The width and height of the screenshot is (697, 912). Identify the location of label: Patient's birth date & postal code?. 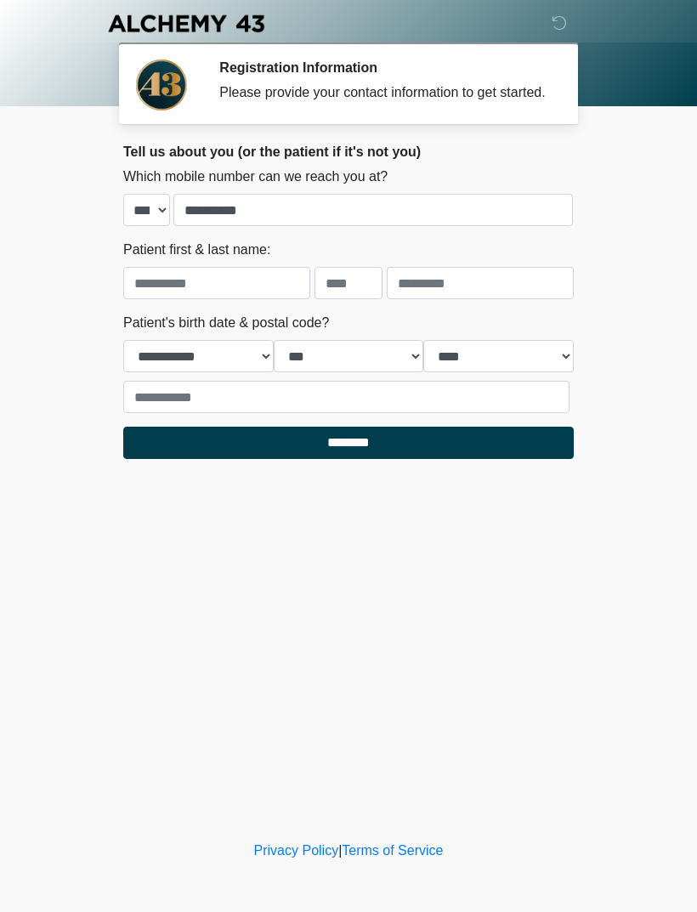
(226, 323).